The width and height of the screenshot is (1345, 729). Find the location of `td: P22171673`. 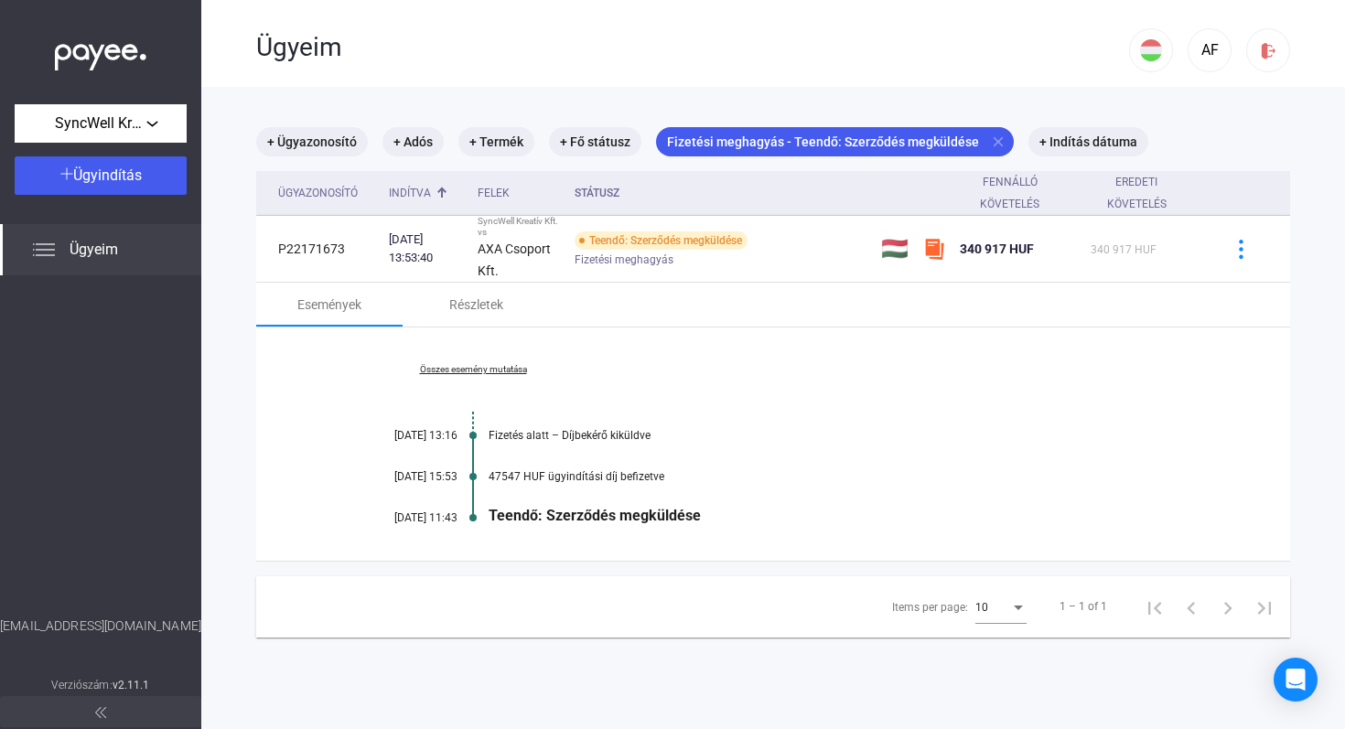

td: P22171673 is located at coordinates (318, 249).